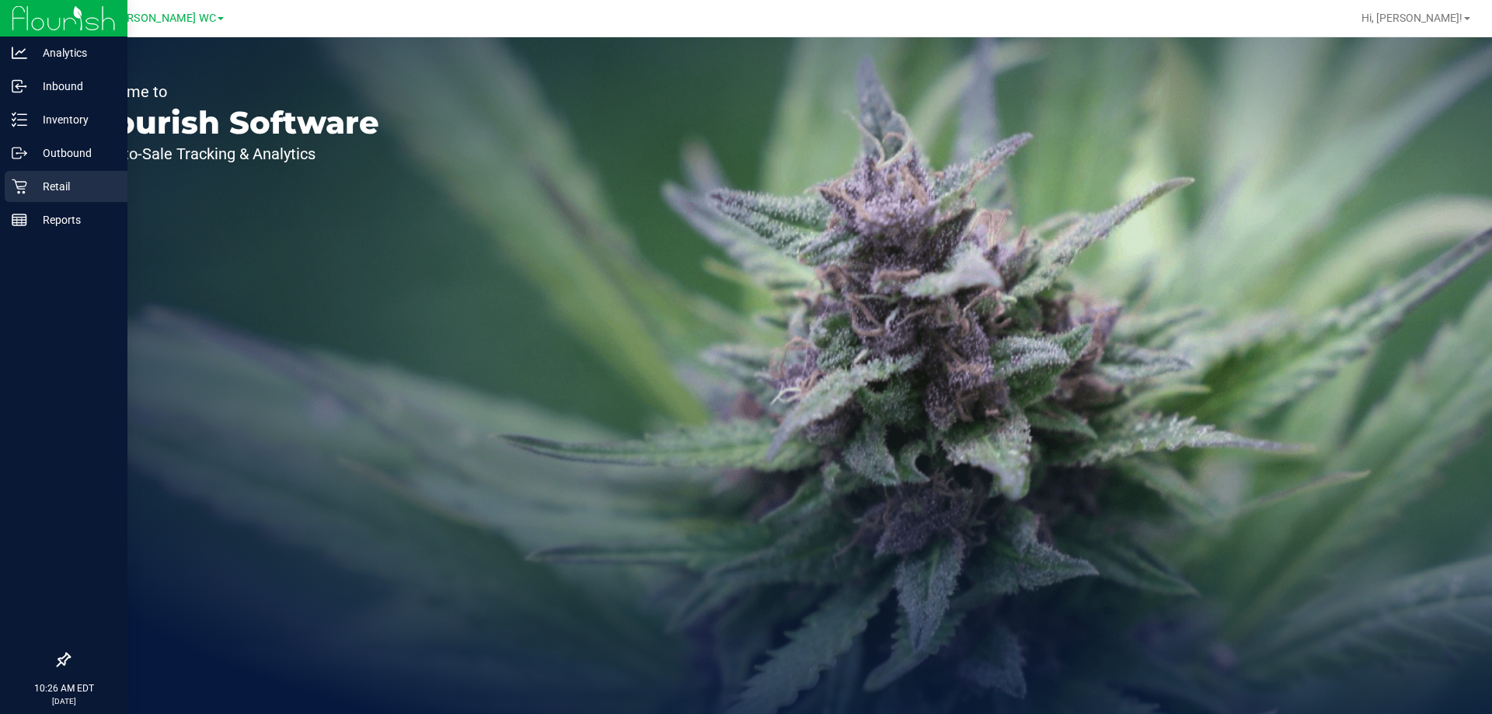 The image size is (1492, 714). I want to click on p: Inventory, so click(74, 120).